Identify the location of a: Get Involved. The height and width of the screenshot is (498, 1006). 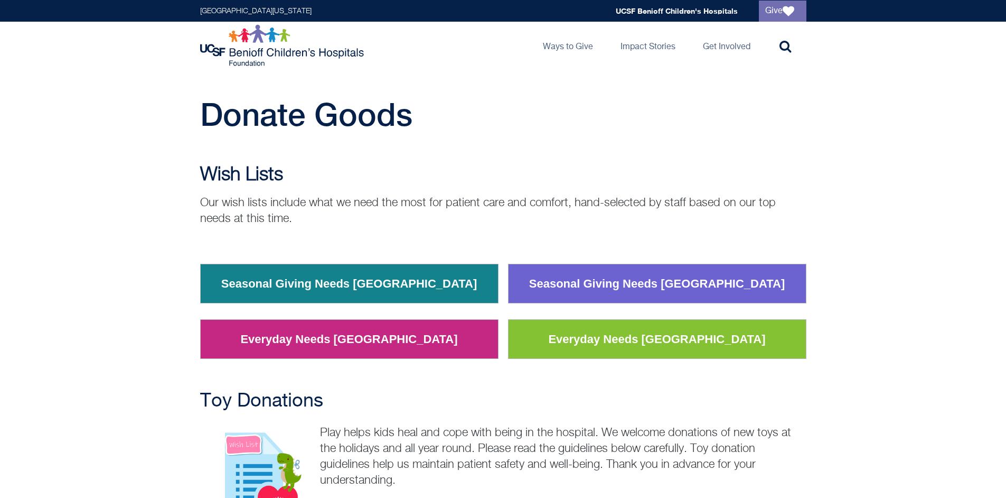
(727, 45).